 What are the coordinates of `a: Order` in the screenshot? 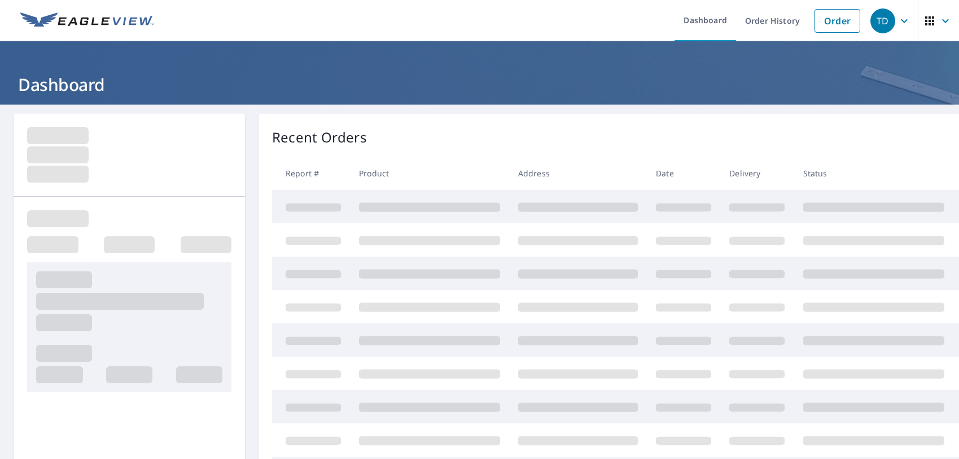 It's located at (837, 21).